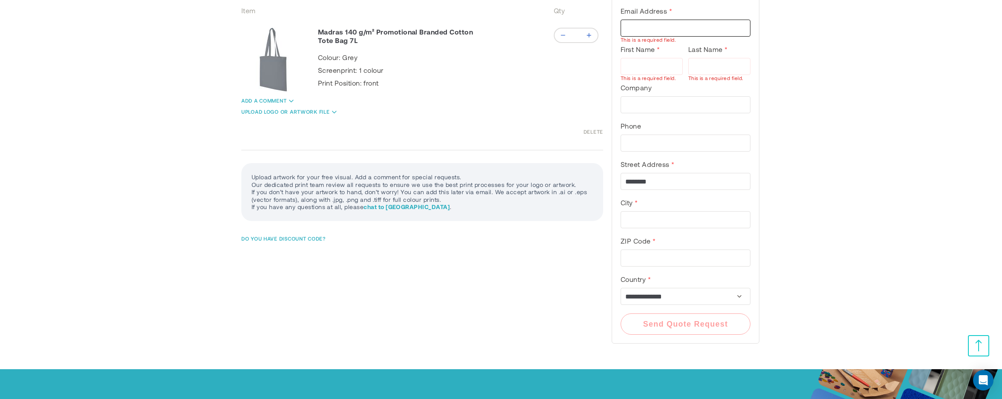  I want to click on div: Upload artwork for your free visual. Add a comment for special requests. Our dedicated print team..., so click(422, 192).